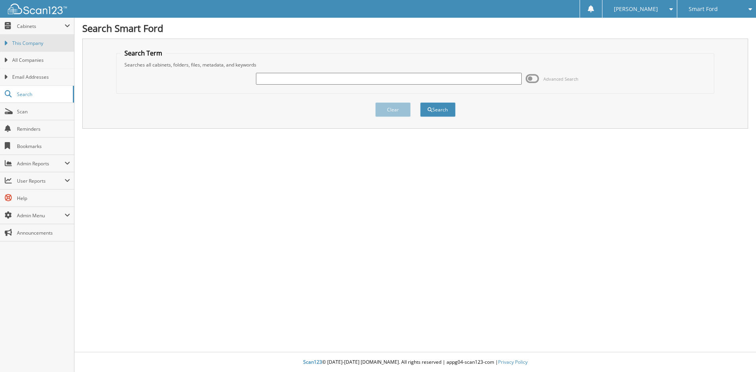  What do you see at coordinates (43, 146) in the screenshot?
I see `span: Bookmarks` at bounding box center [43, 146].